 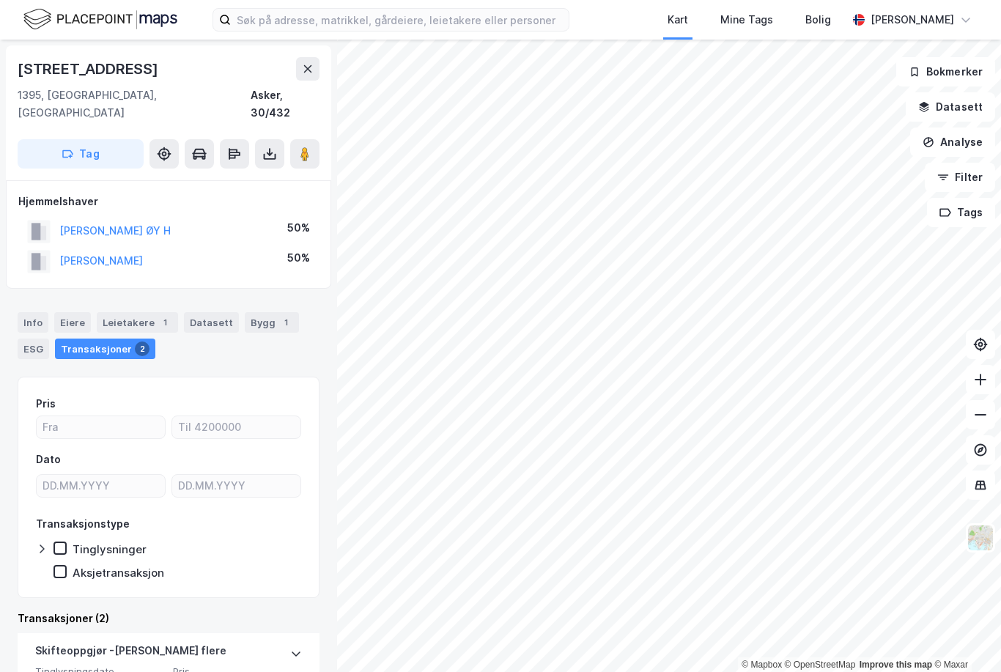 I want to click on button: Tags, so click(x=961, y=213).